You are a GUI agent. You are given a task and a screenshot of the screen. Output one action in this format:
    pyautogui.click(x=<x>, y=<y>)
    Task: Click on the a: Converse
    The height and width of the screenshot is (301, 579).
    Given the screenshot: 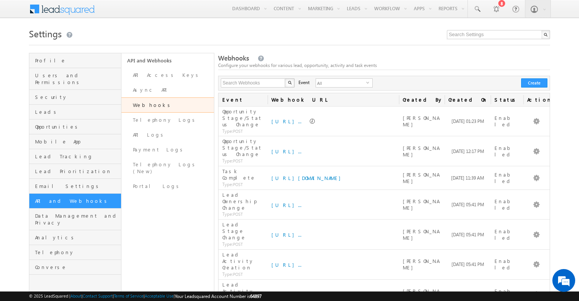 What is the action you would take?
    pyautogui.click(x=75, y=267)
    